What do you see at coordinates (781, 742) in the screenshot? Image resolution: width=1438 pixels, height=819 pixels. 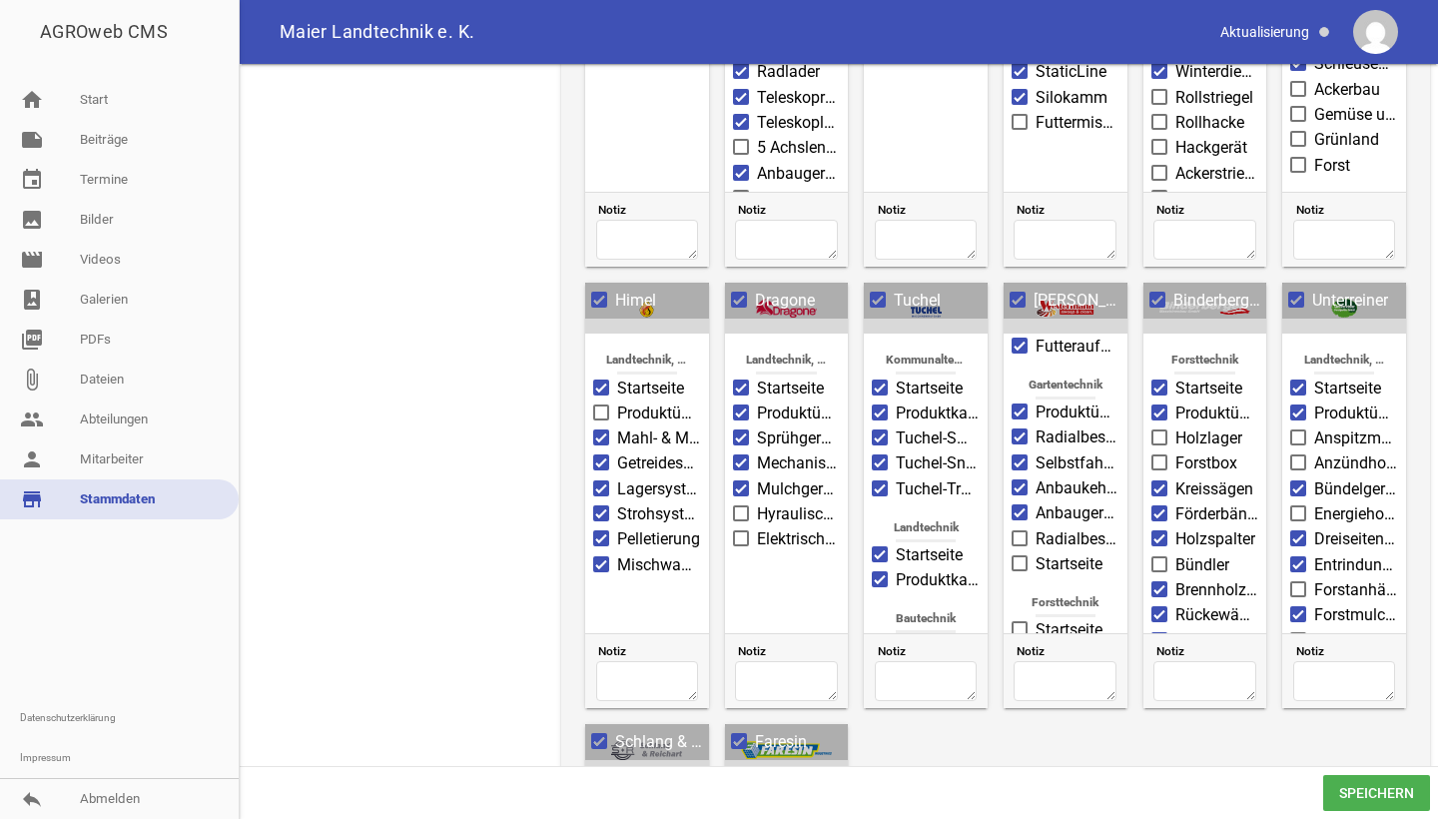 I see `span: Faresin` at bounding box center [781, 742].